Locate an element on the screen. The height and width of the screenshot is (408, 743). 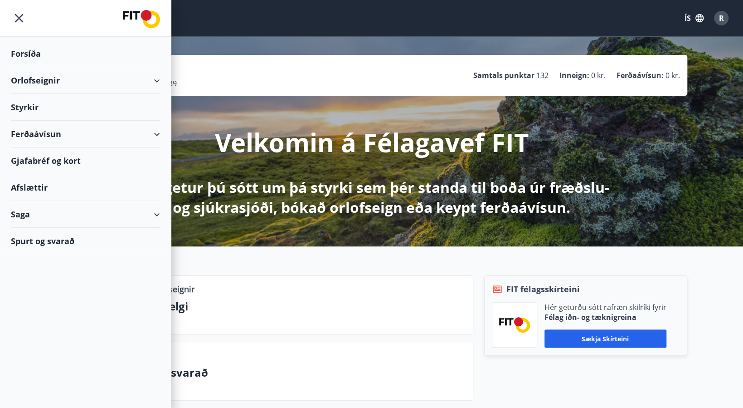
div: Orlofseignir is located at coordinates (85, 80).